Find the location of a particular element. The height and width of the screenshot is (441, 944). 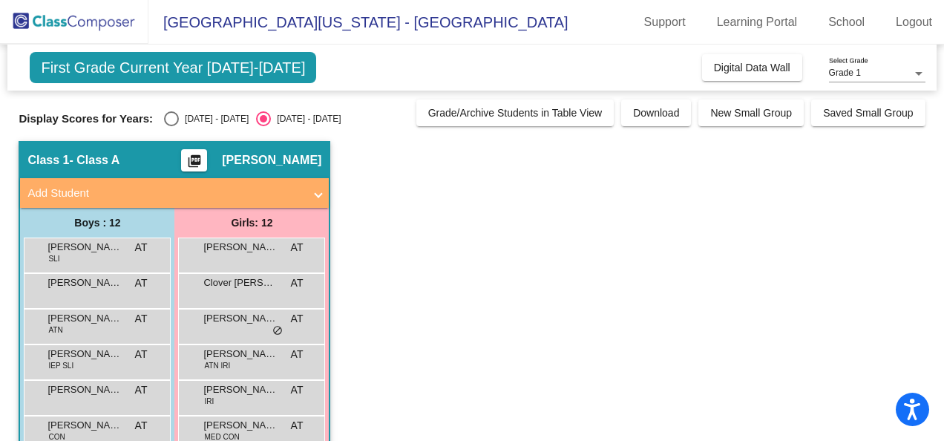

button: New Small Group is located at coordinates (751, 113).